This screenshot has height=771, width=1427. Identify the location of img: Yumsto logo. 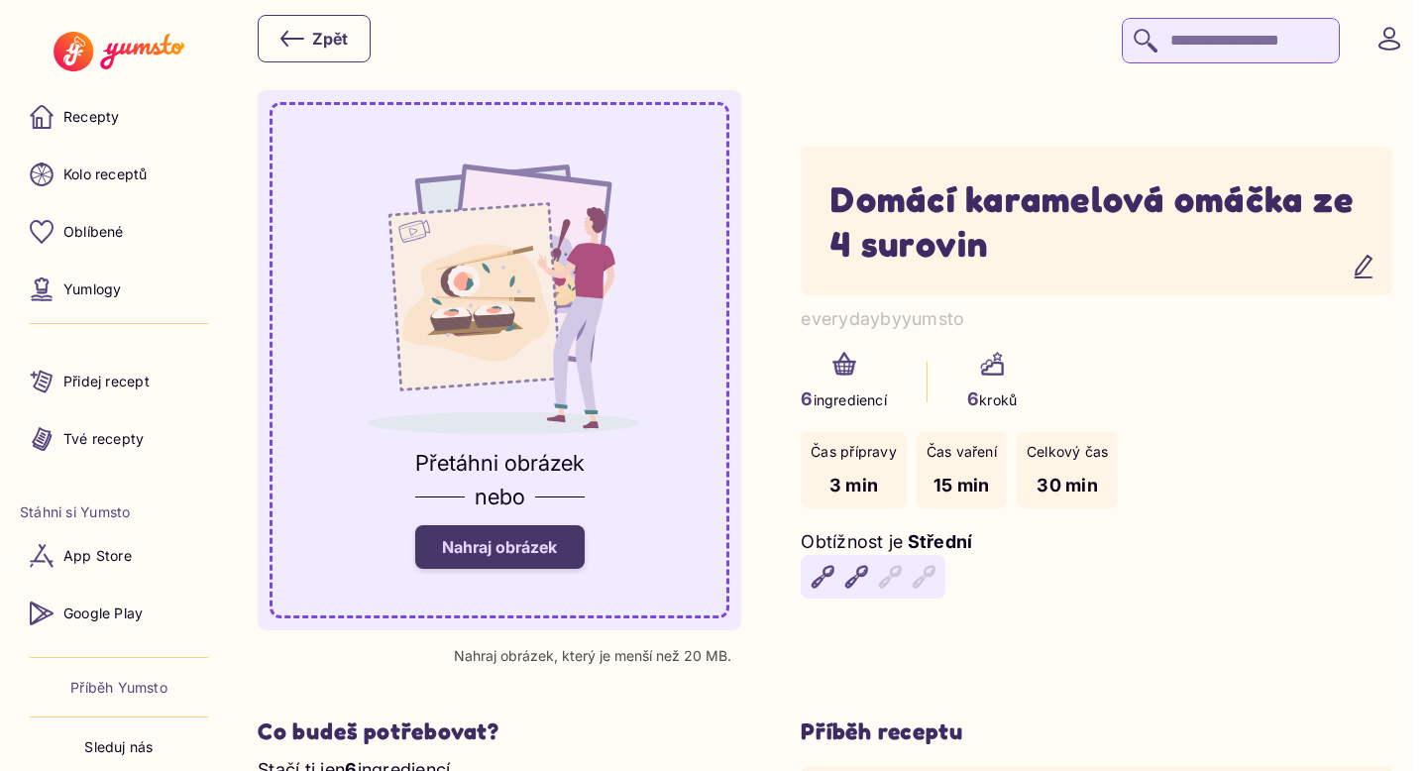
(118, 52).